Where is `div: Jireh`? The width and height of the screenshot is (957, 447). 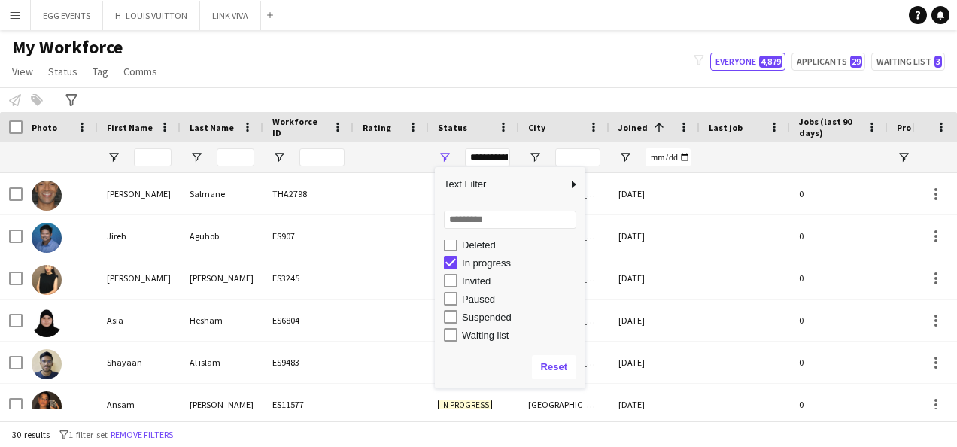
div: Jireh is located at coordinates (139, 235).